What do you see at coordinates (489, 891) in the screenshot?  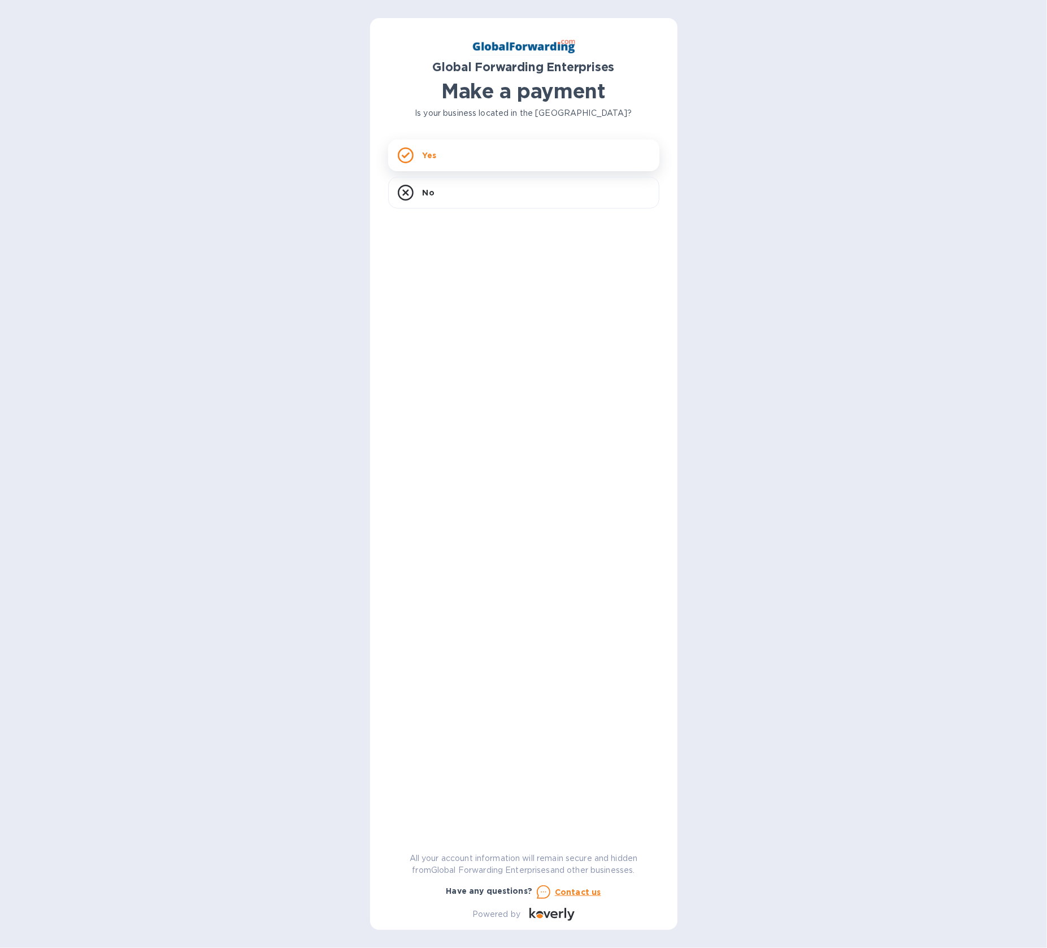 I see `b: Have any questions?` at bounding box center [489, 891].